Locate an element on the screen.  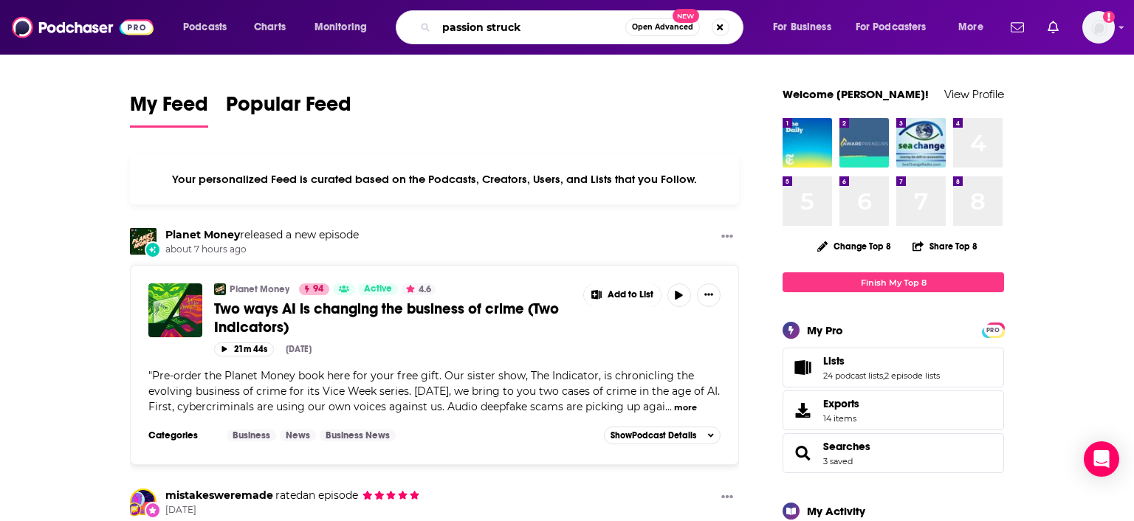
a: News is located at coordinates (297, 436).